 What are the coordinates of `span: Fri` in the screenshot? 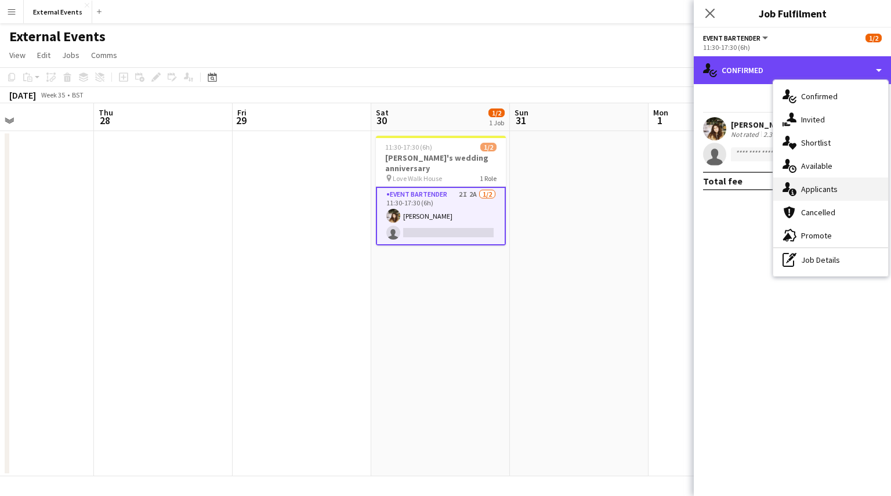 It's located at (242, 113).